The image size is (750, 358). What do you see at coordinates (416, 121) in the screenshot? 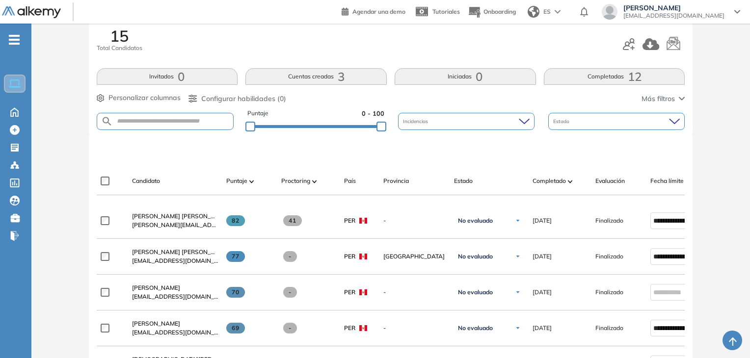
I see `span: Incidencias` at bounding box center [416, 121].